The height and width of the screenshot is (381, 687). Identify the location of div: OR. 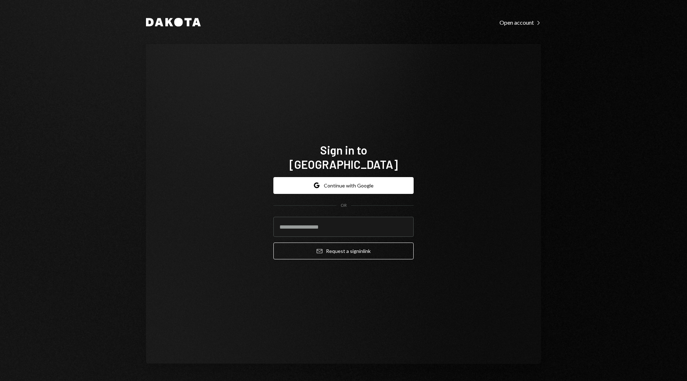
(344, 205).